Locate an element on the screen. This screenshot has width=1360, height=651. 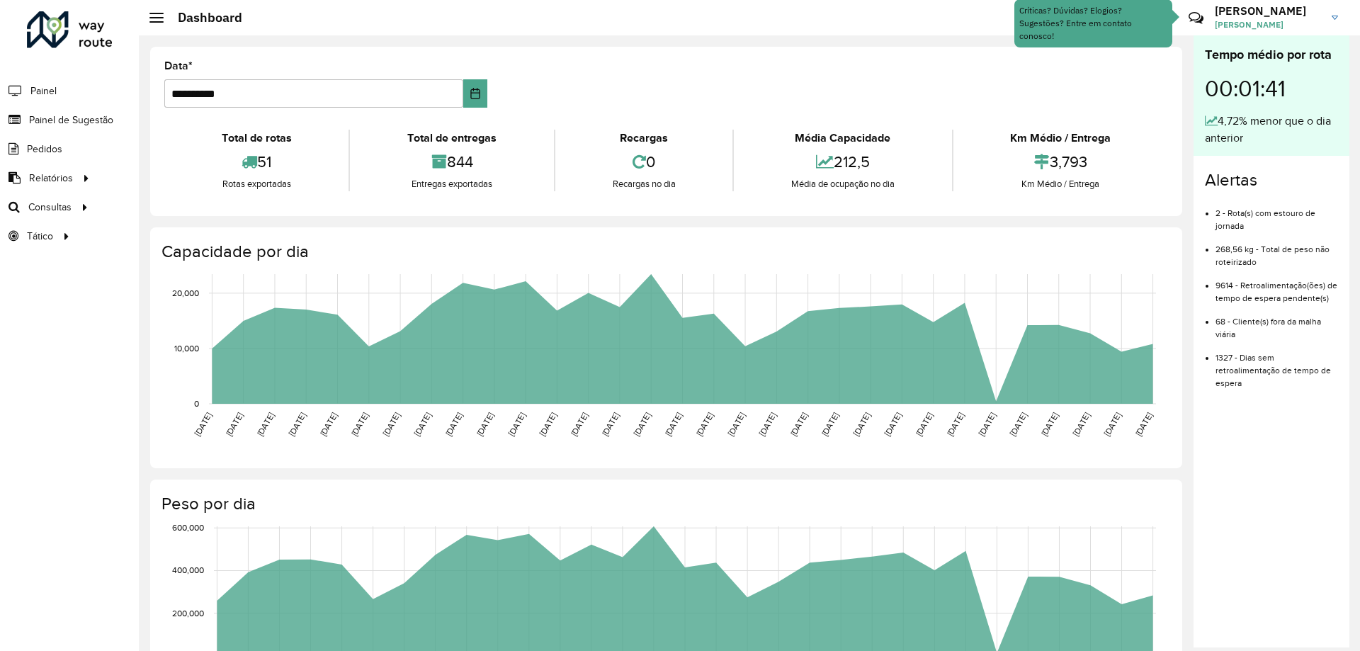
li: 2 - Rota(s) com estouro de jornada is located at coordinates (1276, 214).